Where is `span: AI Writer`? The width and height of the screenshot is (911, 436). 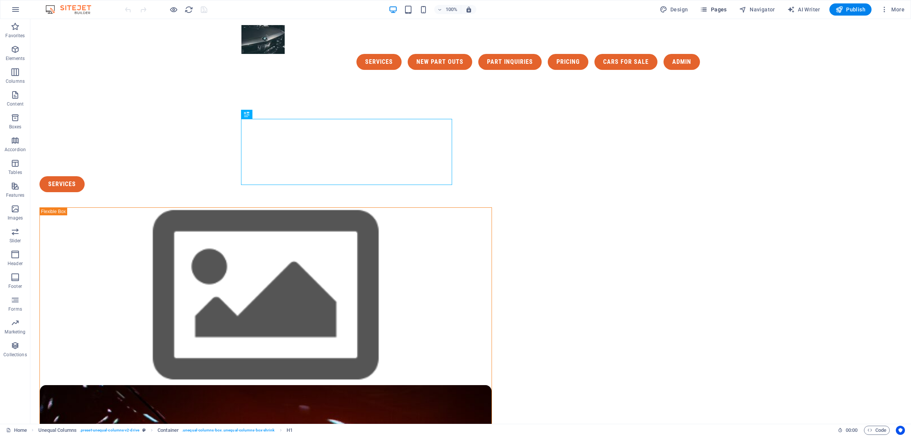 span: AI Writer is located at coordinates (804, 9).